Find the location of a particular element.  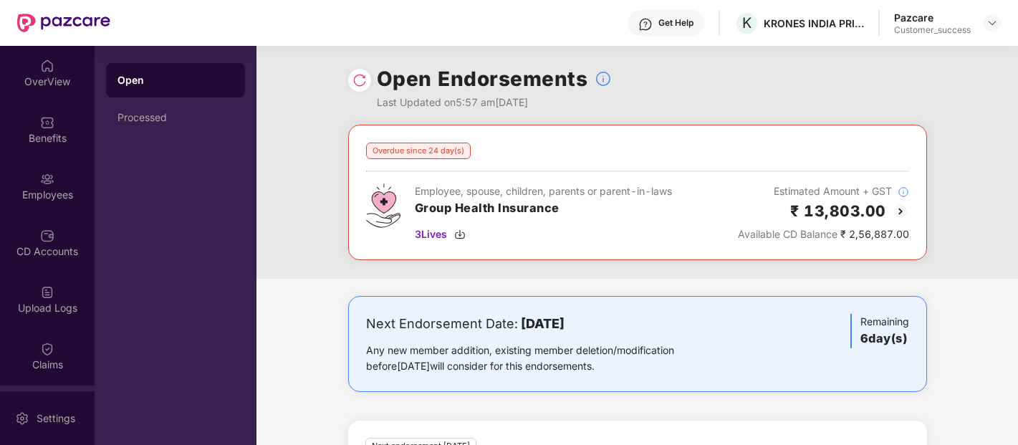

img: svg+xml;base64,PHN2ZyBpZD0iSG9tZSIgeG1sbnM9Imh0dHA6Ly93d3cudzMub3JnLzIwMDAvc3ZnIiB3aWR0aD0iMjAiIG... is located at coordinates (47, 66).